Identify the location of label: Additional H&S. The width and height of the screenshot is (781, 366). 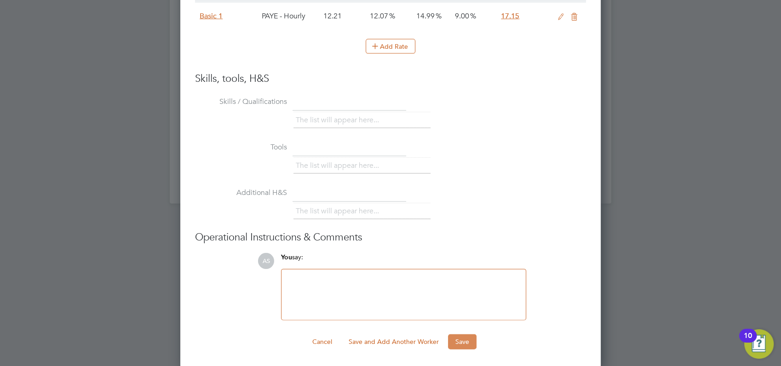
(241, 193).